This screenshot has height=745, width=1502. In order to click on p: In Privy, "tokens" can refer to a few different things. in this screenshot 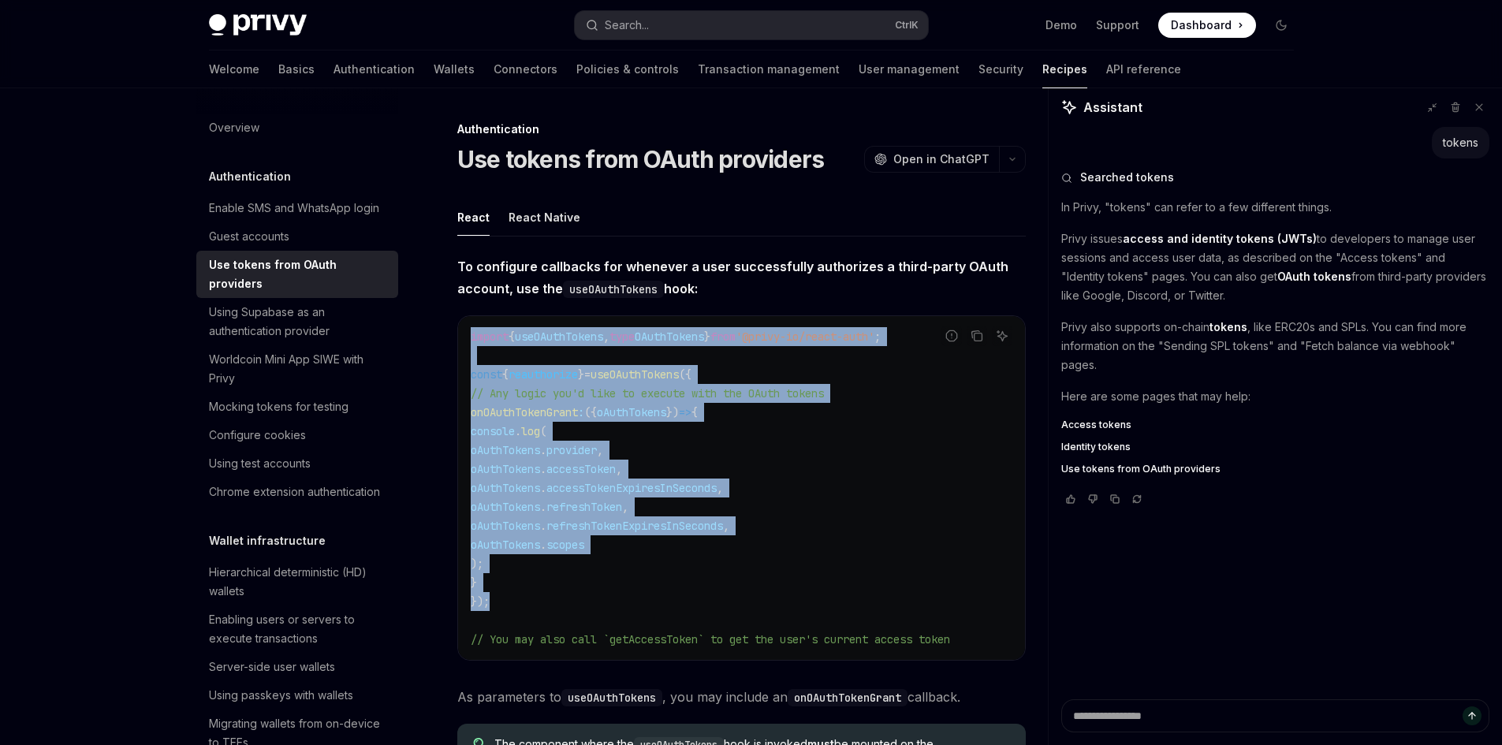, I will do `click(1275, 207)`.